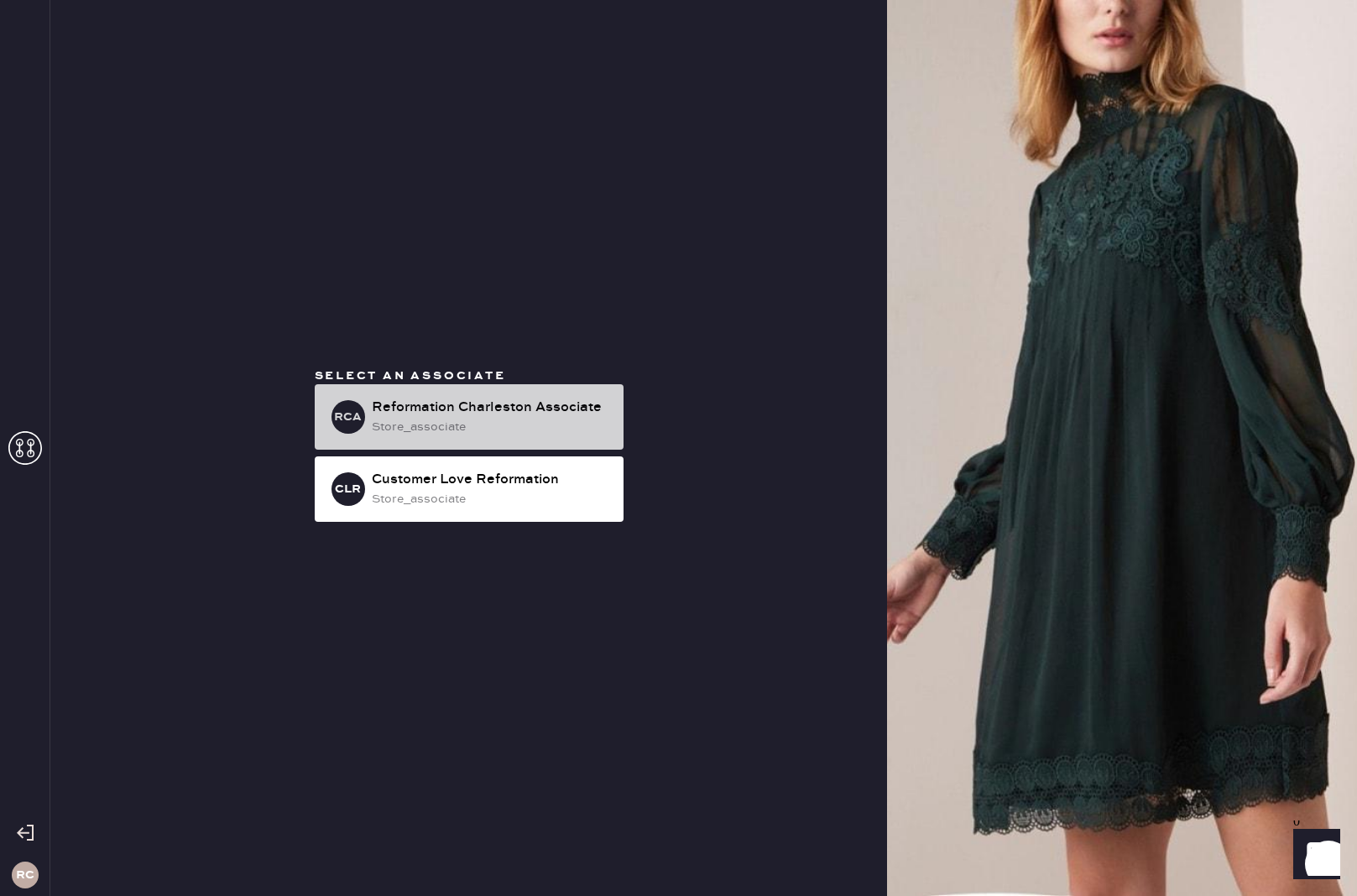  Describe the element at coordinates (491, 480) in the screenshot. I see `div: Customer Love Reformation` at that location.